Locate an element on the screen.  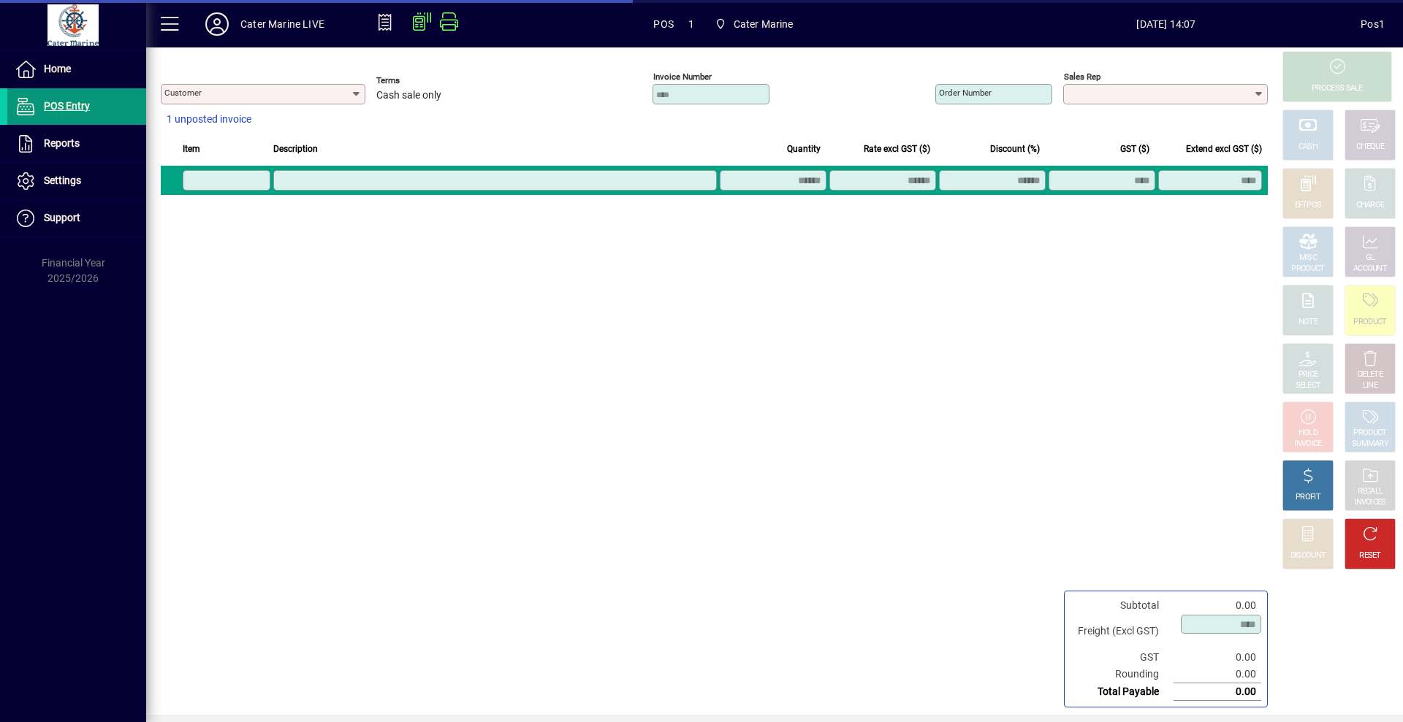
span: Rate excl GST ($) is located at coordinates (896, 149).